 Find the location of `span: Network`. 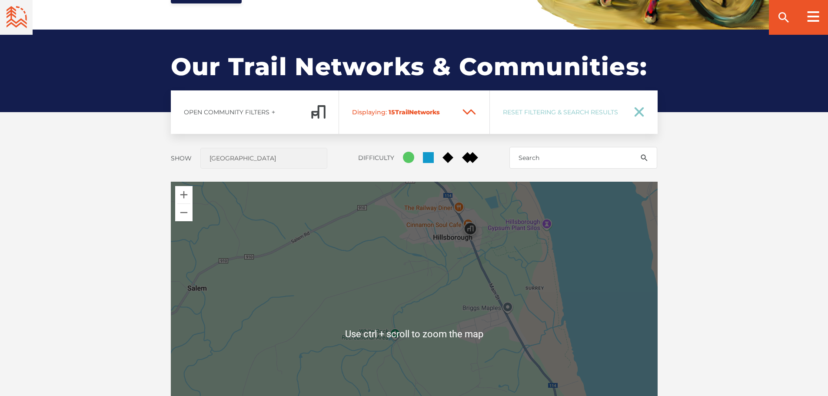

span: Network is located at coordinates (422, 112).